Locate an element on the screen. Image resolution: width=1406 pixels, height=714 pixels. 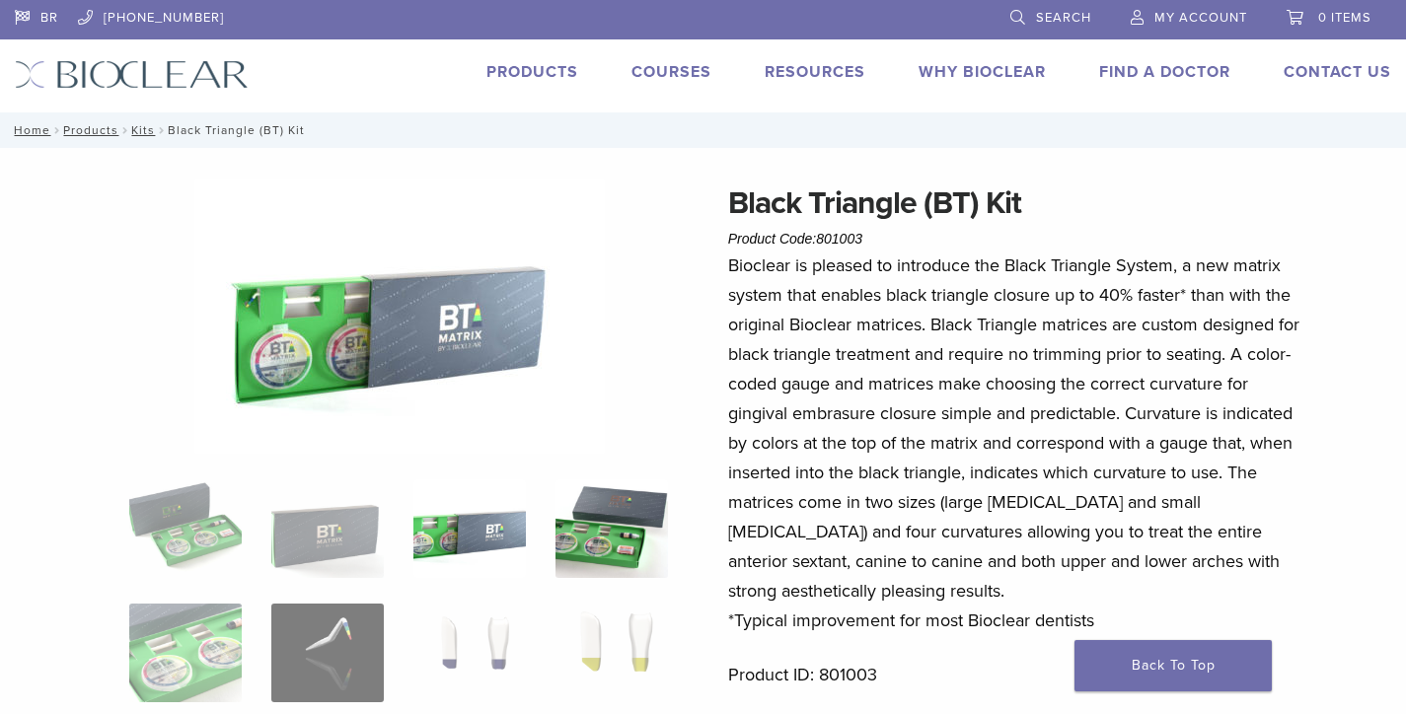
a: Contact Us is located at coordinates (1337, 72).